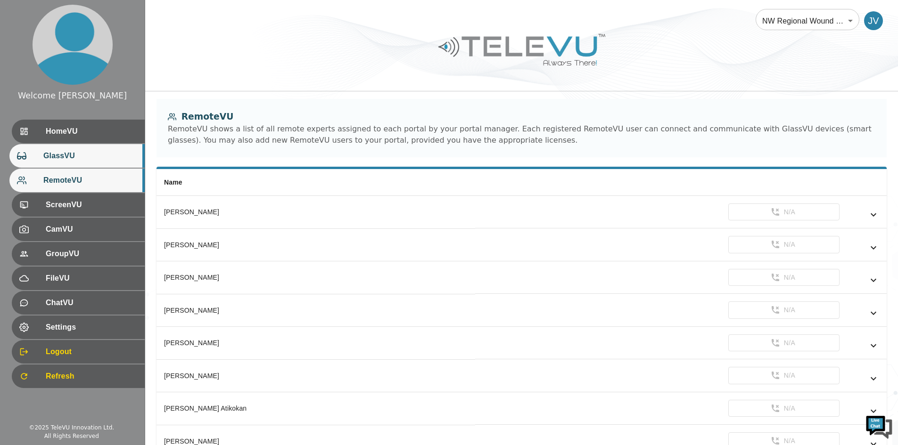 The width and height of the screenshot is (898, 445). Describe the element at coordinates (72, 436) in the screenshot. I see `div: All Rights Reserved` at that location.